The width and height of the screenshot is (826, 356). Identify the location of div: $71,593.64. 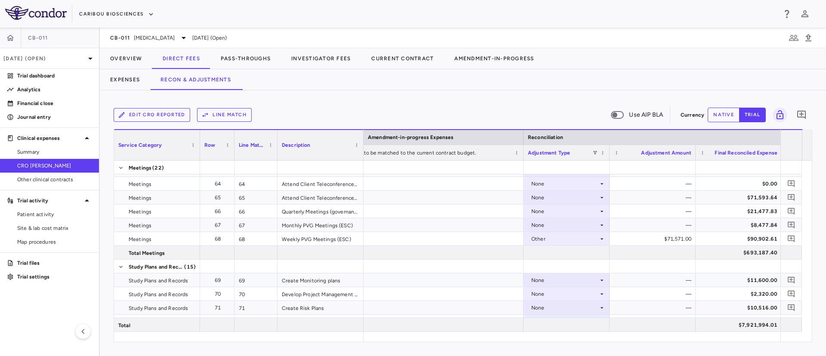
(741, 197).